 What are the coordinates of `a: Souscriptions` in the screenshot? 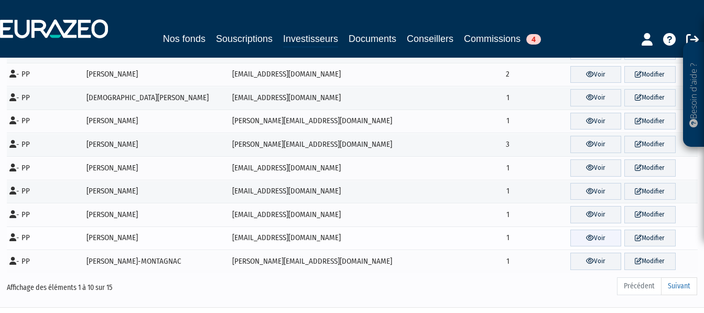 It's located at (244, 39).